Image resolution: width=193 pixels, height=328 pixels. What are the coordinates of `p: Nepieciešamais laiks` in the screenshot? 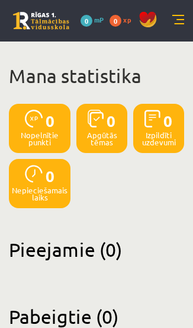 It's located at (40, 194).